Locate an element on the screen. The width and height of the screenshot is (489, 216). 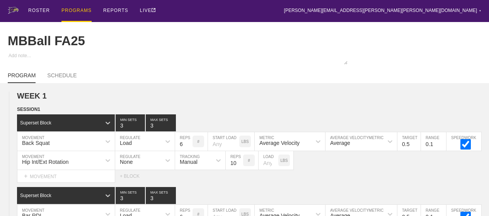
span: SESSION 1 is located at coordinates (29, 109).